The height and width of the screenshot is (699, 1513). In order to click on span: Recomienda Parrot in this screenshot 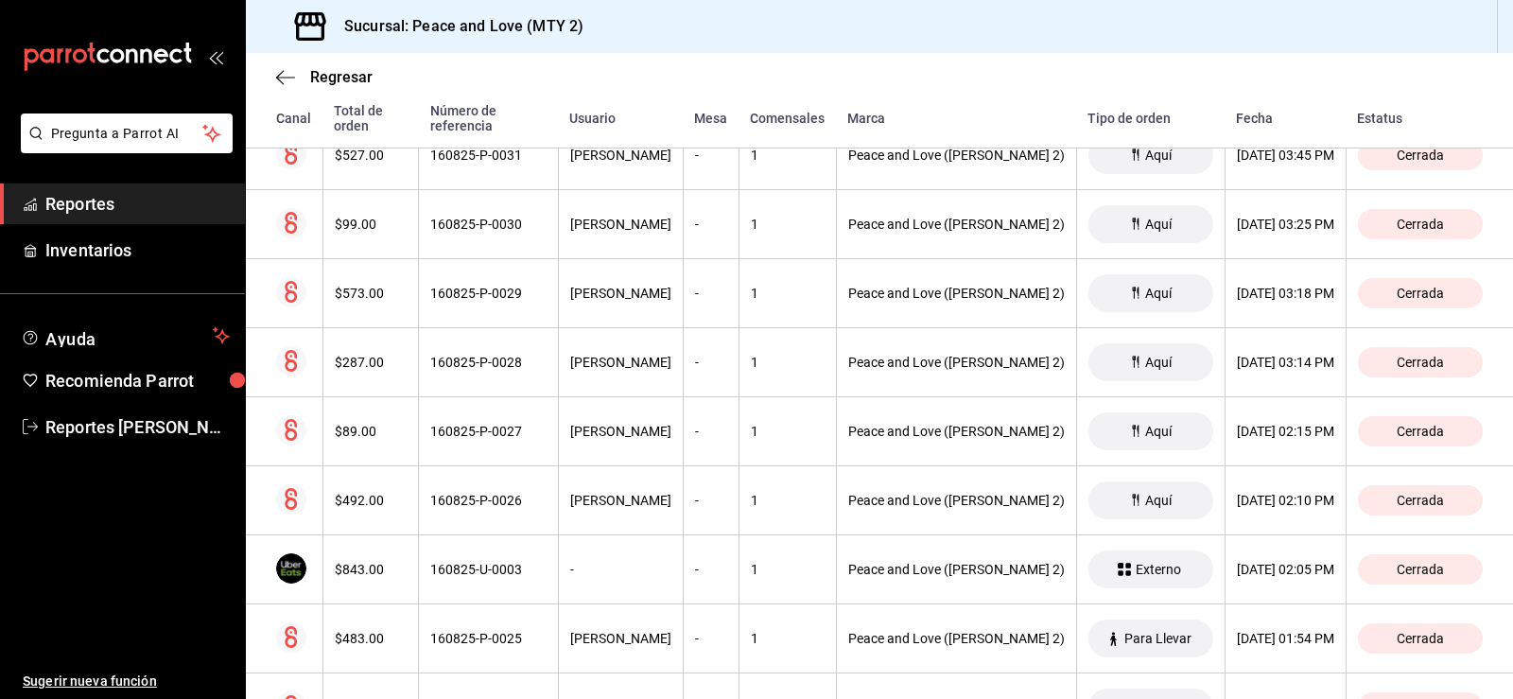, I will do `click(137, 380)`.